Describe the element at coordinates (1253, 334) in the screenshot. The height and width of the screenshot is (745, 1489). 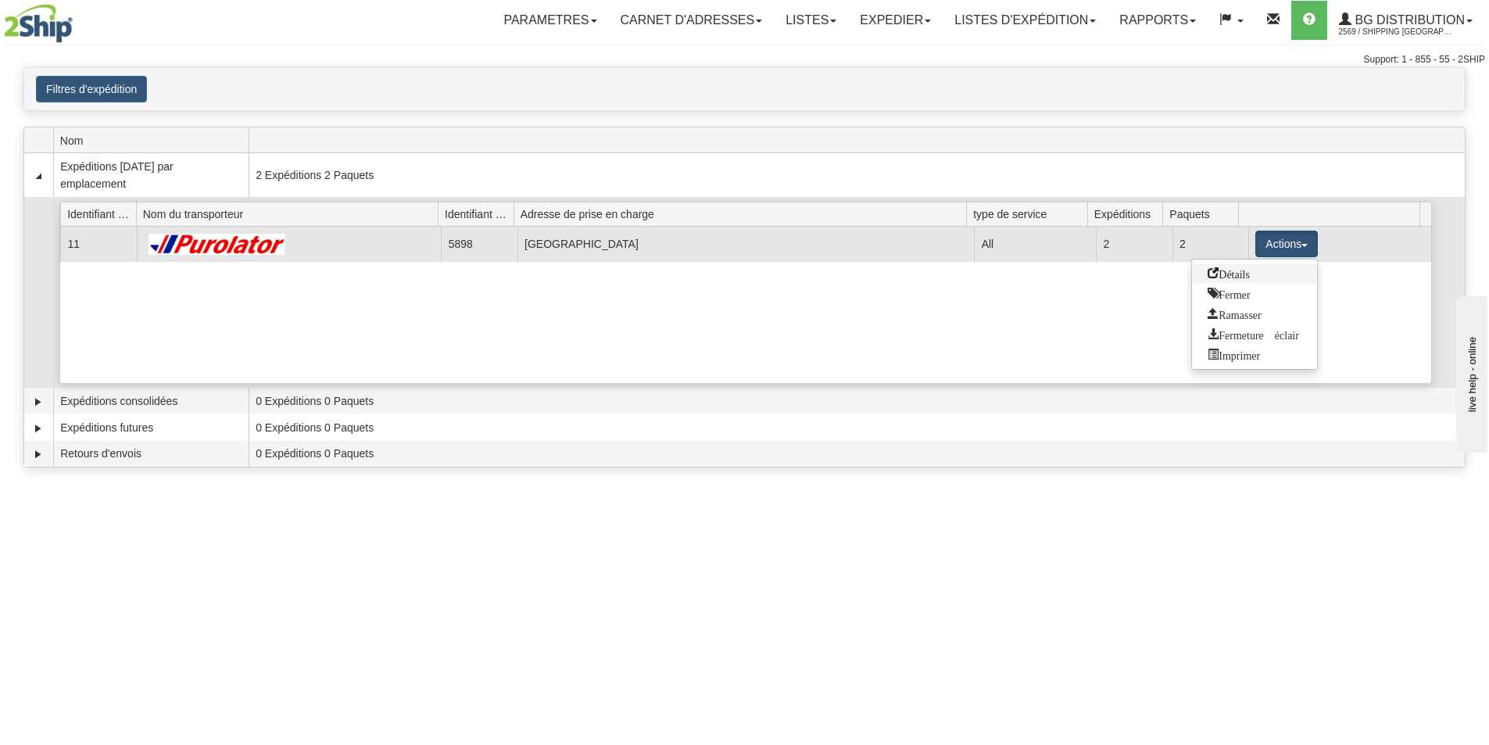
I see `span: Fermeture éclair` at that location.